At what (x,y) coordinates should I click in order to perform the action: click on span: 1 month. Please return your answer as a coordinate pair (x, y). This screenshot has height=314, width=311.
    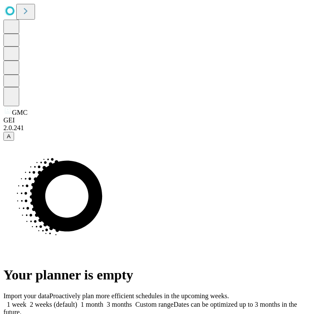
    Looking at the image, I should click on (92, 304).